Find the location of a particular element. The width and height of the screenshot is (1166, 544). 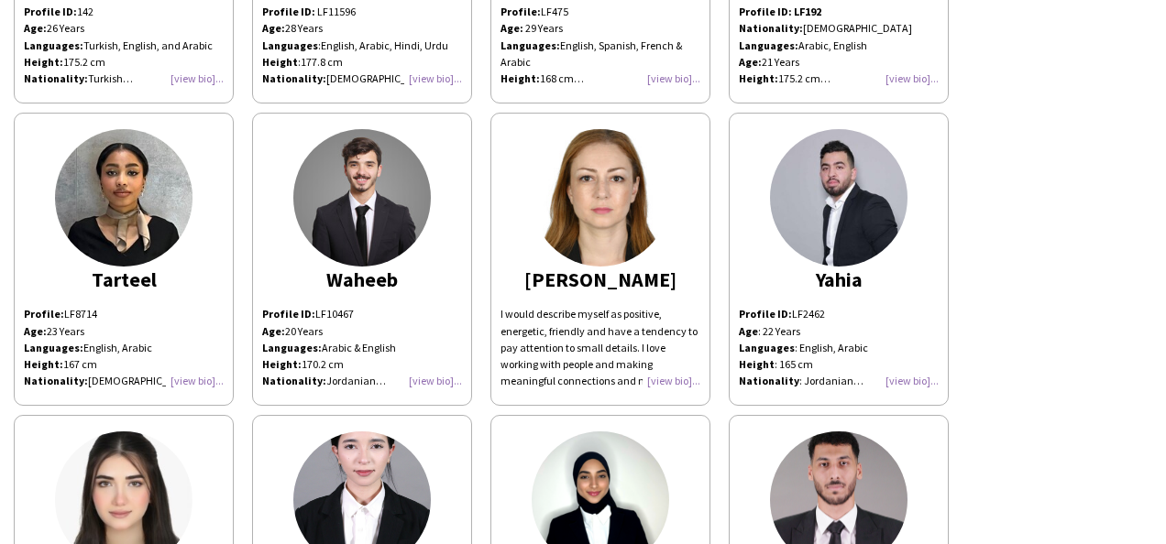

b: Languages is located at coordinates (290, 45).